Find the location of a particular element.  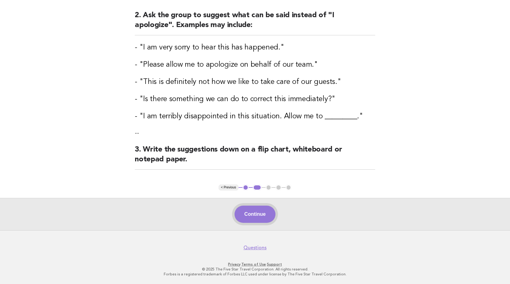

a: Support is located at coordinates (274, 265).